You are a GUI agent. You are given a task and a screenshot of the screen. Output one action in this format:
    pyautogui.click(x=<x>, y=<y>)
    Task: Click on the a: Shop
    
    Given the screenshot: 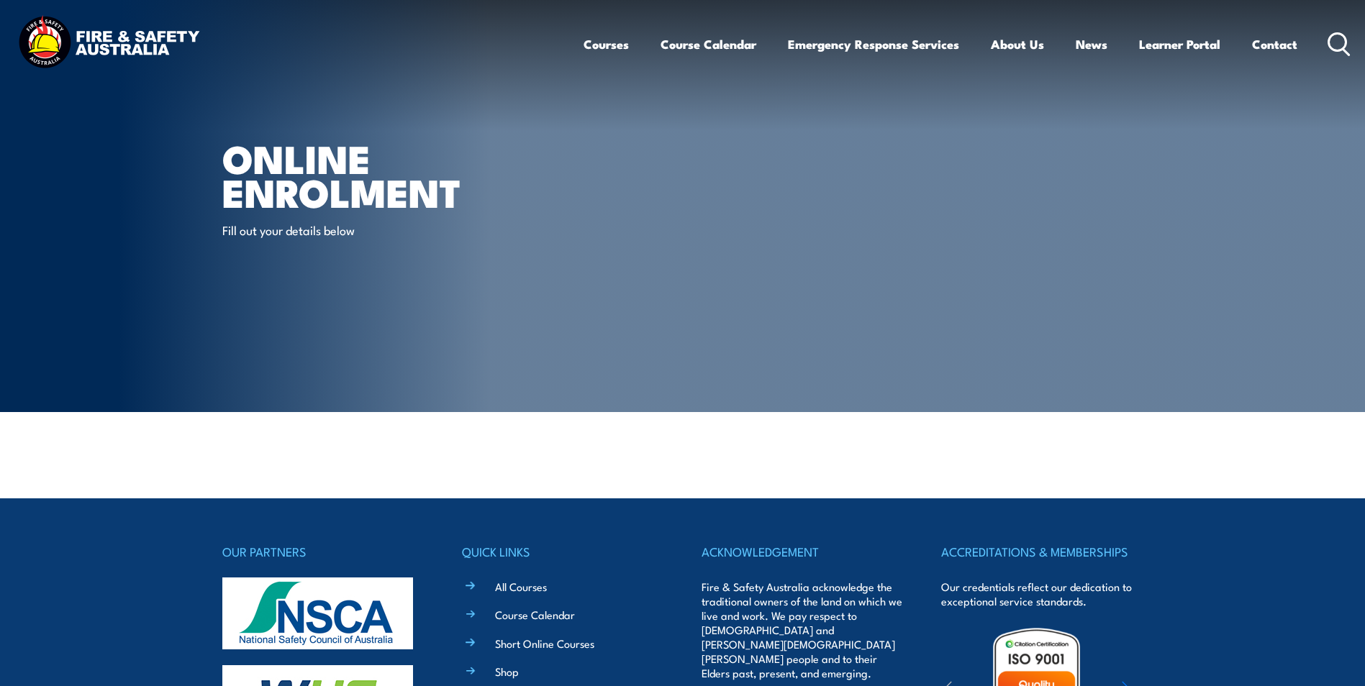 What is the action you would take?
    pyautogui.click(x=506, y=671)
    